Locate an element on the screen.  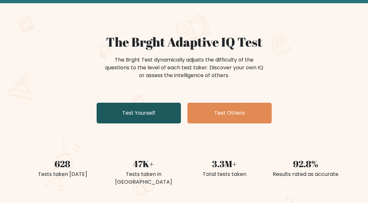
h1: The Brght Adaptive IQ Test is located at coordinates (184, 42).